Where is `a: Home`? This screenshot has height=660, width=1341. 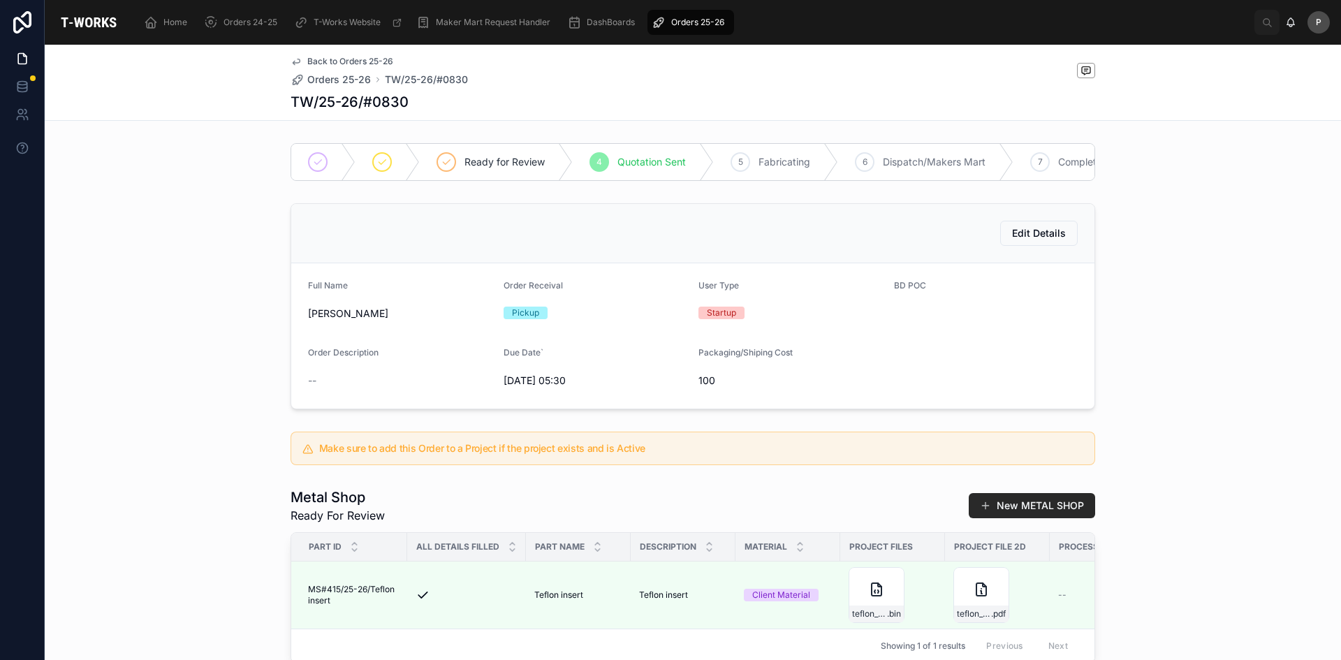 a: Home is located at coordinates (168, 22).